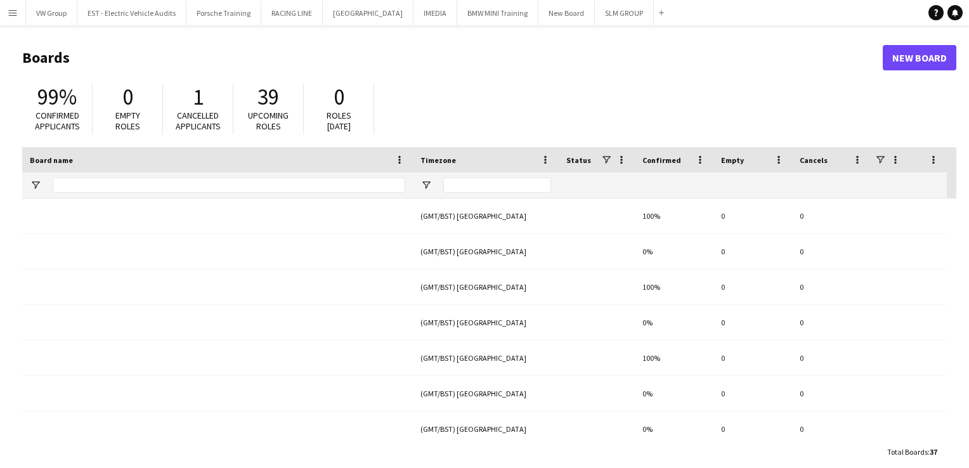 This screenshot has height=468, width=969. What do you see at coordinates (57, 121) in the screenshot?
I see `span: Confirmed applicants` at bounding box center [57, 121].